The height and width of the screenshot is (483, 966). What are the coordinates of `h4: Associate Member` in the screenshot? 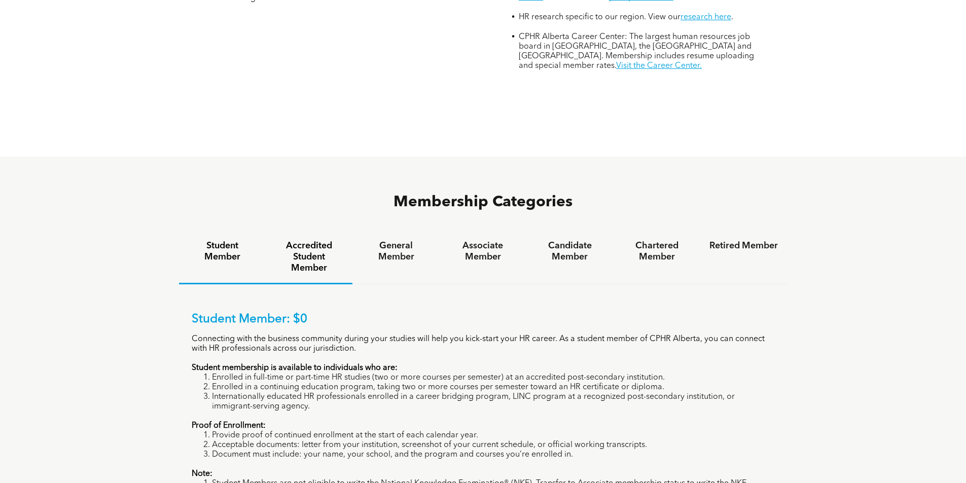 It's located at (483, 252).